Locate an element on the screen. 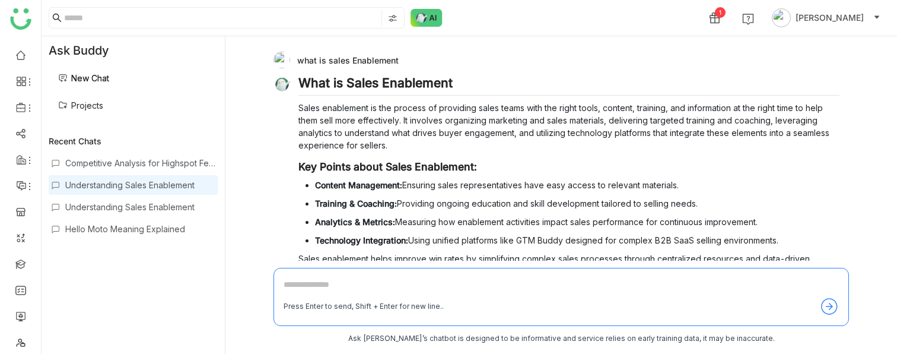 The height and width of the screenshot is (354, 897). h3: Key Points about Sales Enablement: is located at coordinates (569, 167).